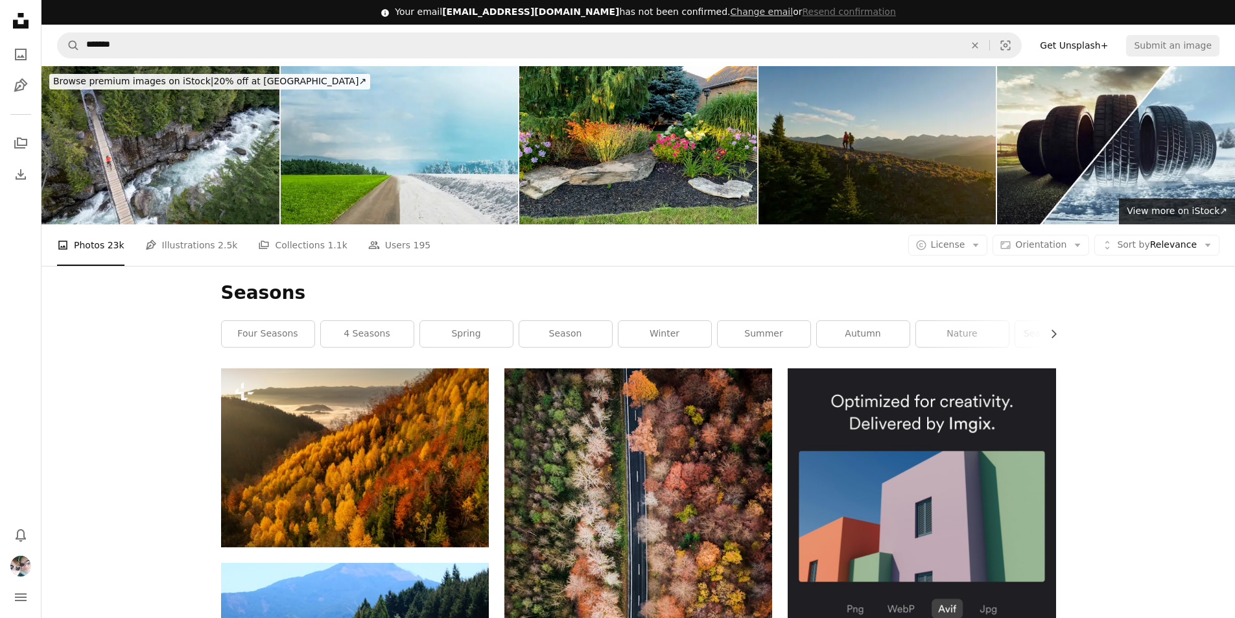 This screenshot has height=618, width=1235. What do you see at coordinates (565, 334) in the screenshot?
I see `a: season` at bounding box center [565, 334].